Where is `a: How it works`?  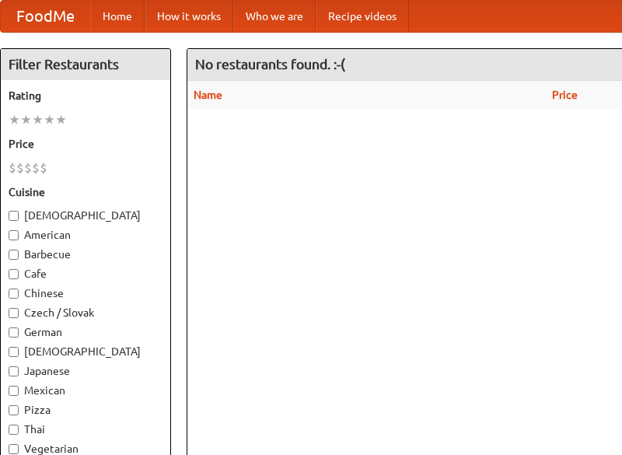 a: How it works is located at coordinates (189, 16).